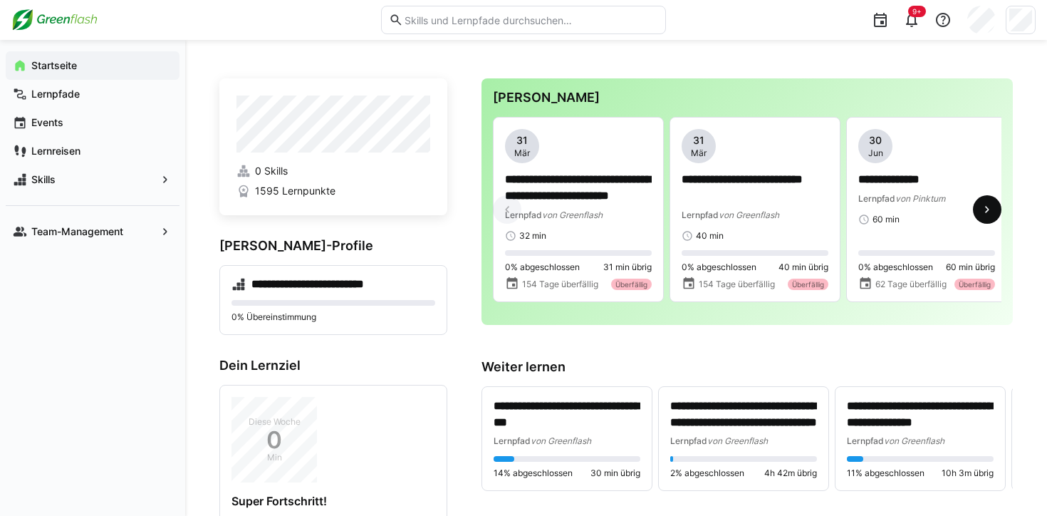 The image size is (1047, 516). Describe the element at coordinates (917, 11) in the screenshot. I see `span: 9+` at that location.